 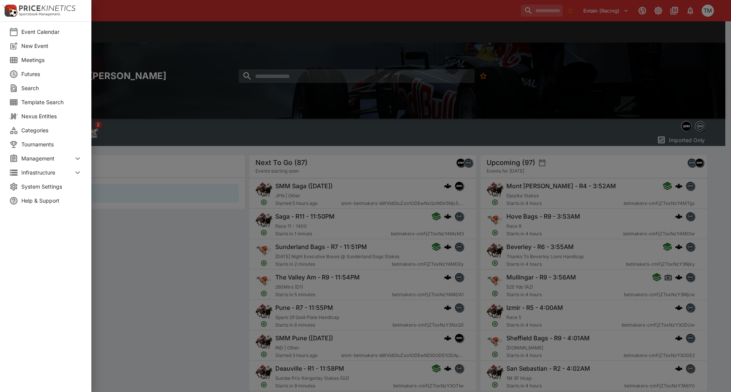 What do you see at coordinates (52, 130) in the screenshot?
I see `span: Categories` at bounding box center [52, 130].